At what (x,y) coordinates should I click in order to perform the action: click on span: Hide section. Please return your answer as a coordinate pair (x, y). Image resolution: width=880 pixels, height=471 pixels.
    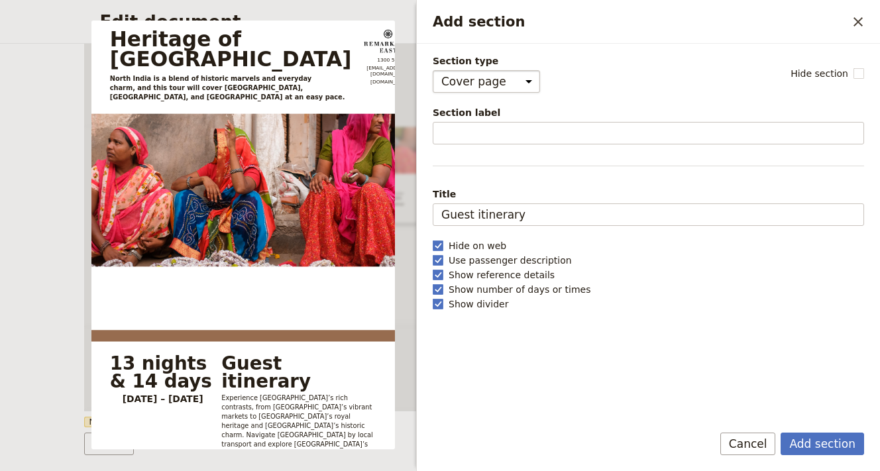
    Looking at the image, I should click on (819, 74).